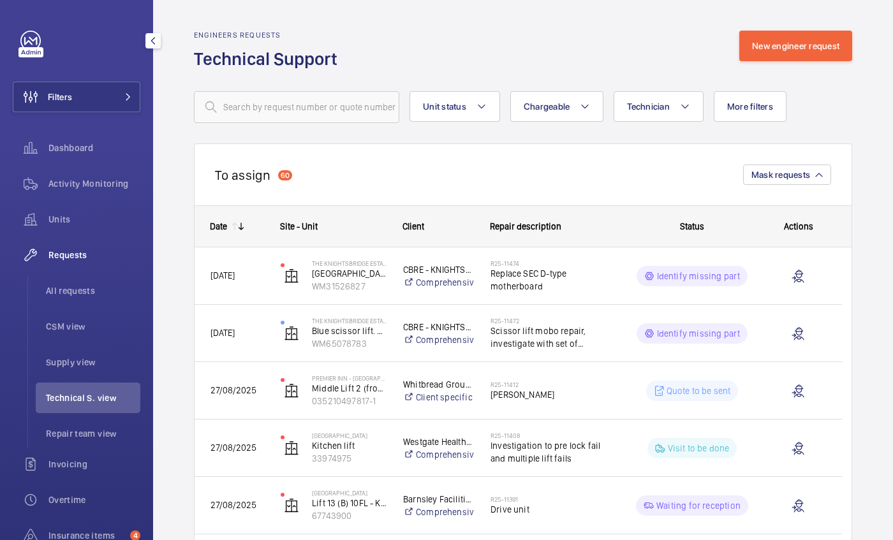 The width and height of the screenshot is (893, 540). What do you see at coordinates (94, 464) in the screenshot?
I see `span: Invoicing` at bounding box center [94, 464].